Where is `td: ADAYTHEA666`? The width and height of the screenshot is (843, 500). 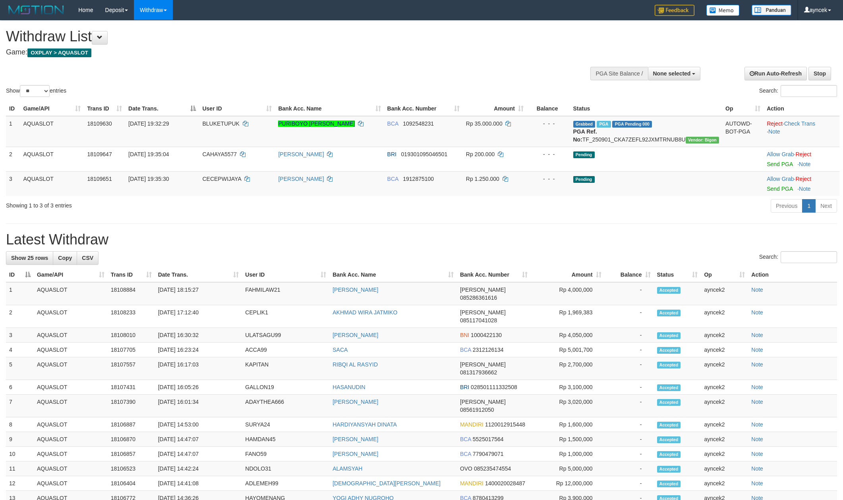 td: ADAYTHEA666 is located at coordinates (286, 406).